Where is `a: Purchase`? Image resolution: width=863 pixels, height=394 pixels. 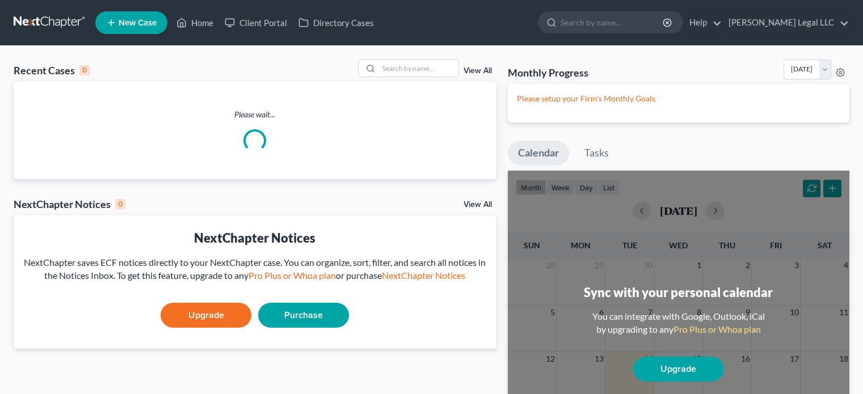 a: Purchase is located at coordinates (303, 315).